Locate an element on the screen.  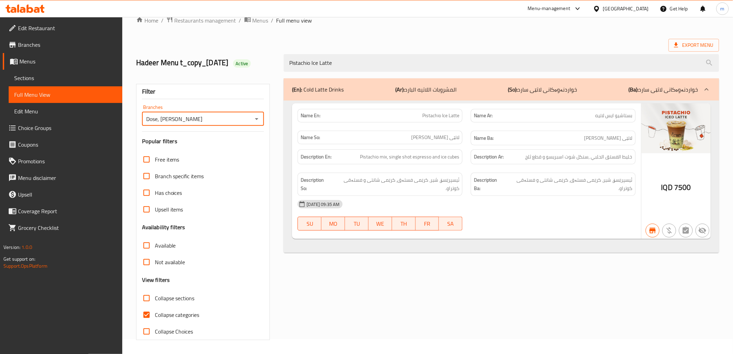
strong: Description Ar: is located at coordinates (489, 157).